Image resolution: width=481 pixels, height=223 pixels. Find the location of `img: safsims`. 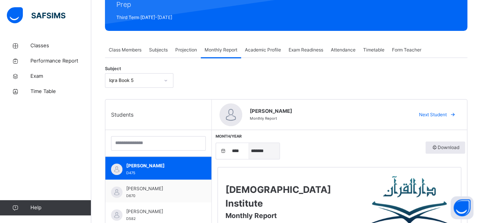

img: safsims is located at coordinates (36, 15).